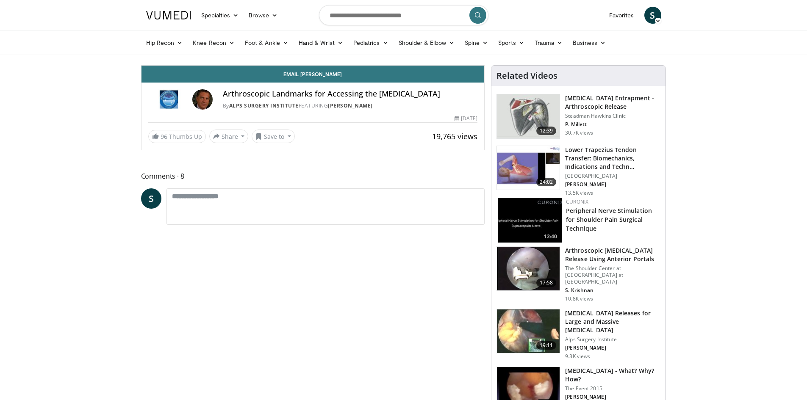 Image resolution: width=807 pixels, height=400 pixels. I want to click on button: Save to, so click(273, 136).